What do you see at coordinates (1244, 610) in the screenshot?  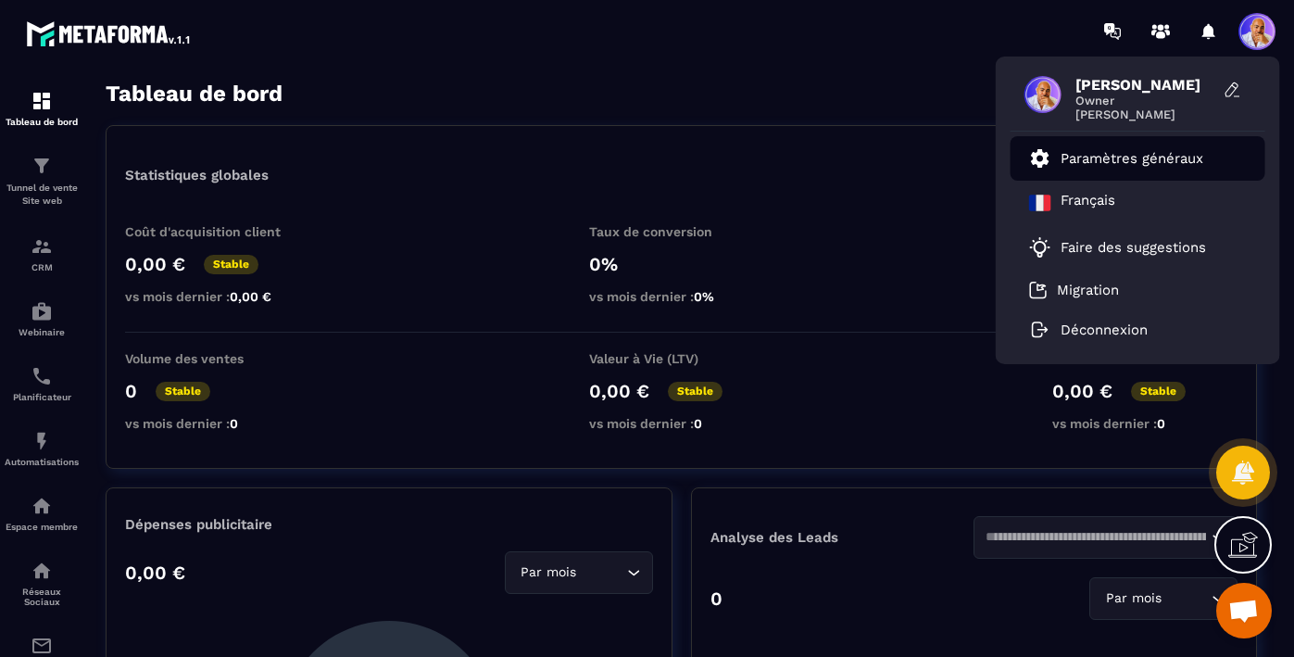 I see `div: Ouvrir le chat` at bounding box center [1244, 610].